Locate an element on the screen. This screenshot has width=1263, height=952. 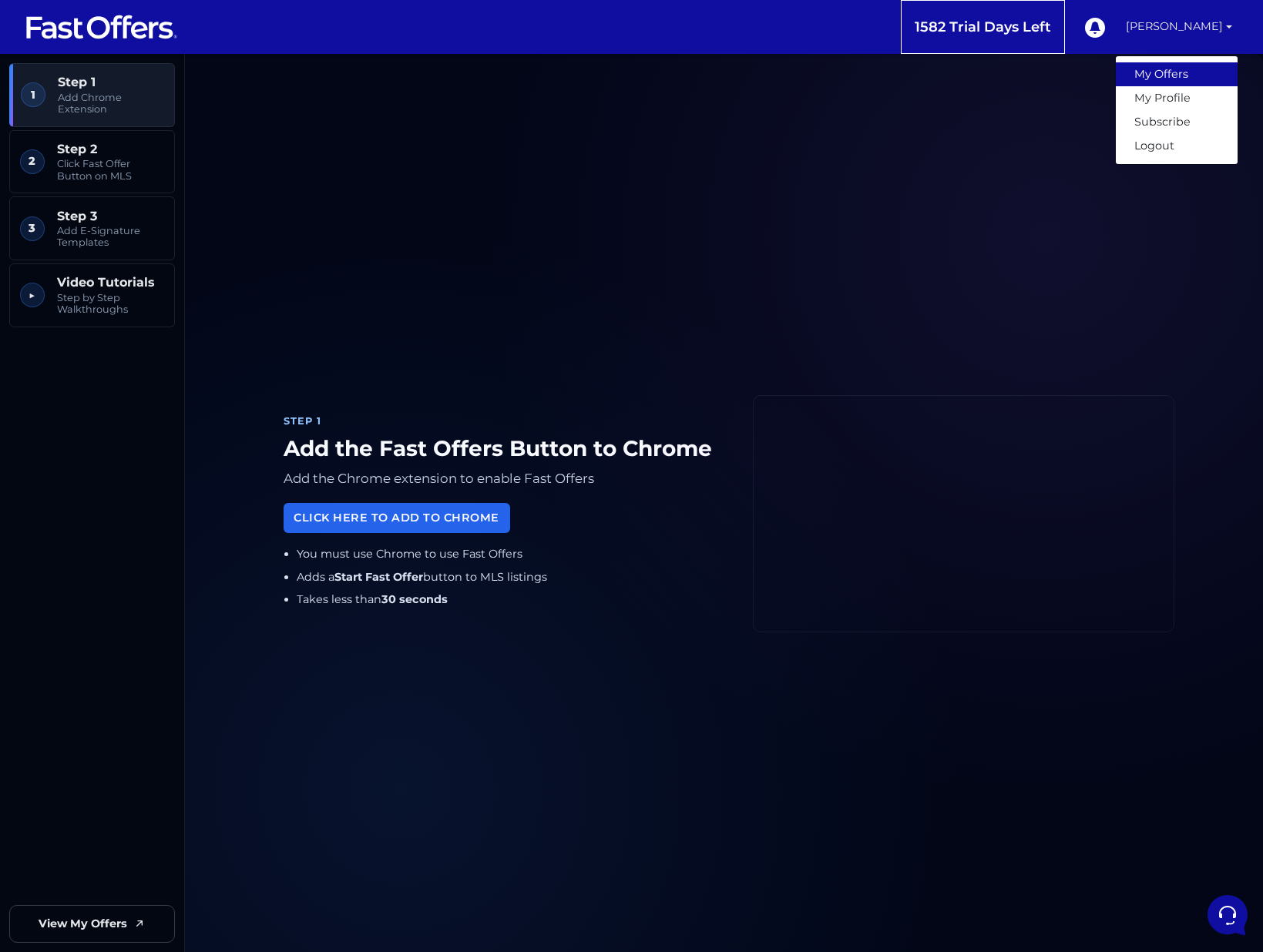
div: Step 1 is located at coordinates (506, 421).